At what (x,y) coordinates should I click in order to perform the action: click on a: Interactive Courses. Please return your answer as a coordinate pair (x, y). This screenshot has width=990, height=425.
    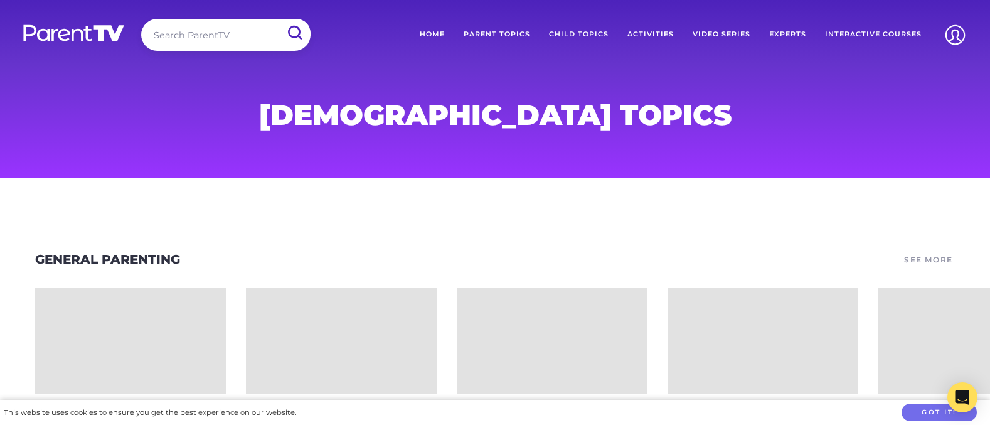
    Looking at the image, I should click on (873, 34).